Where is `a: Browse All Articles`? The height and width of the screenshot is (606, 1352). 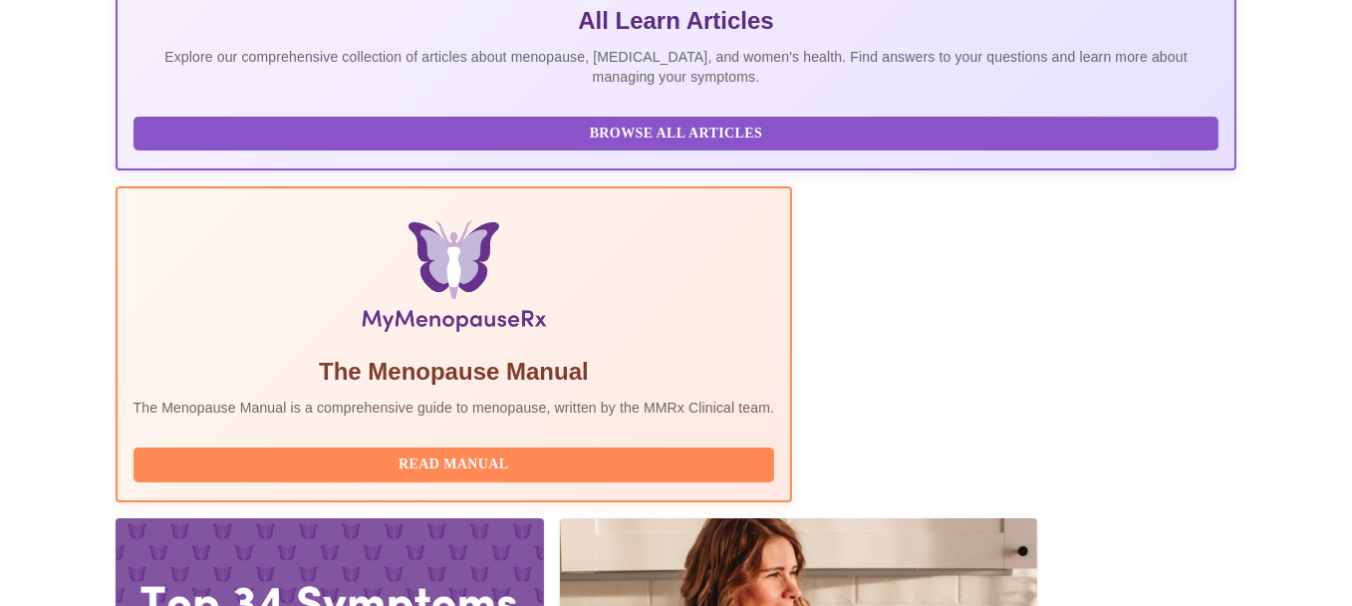
a: Browse All Articles is located at coordinates (678, 131).